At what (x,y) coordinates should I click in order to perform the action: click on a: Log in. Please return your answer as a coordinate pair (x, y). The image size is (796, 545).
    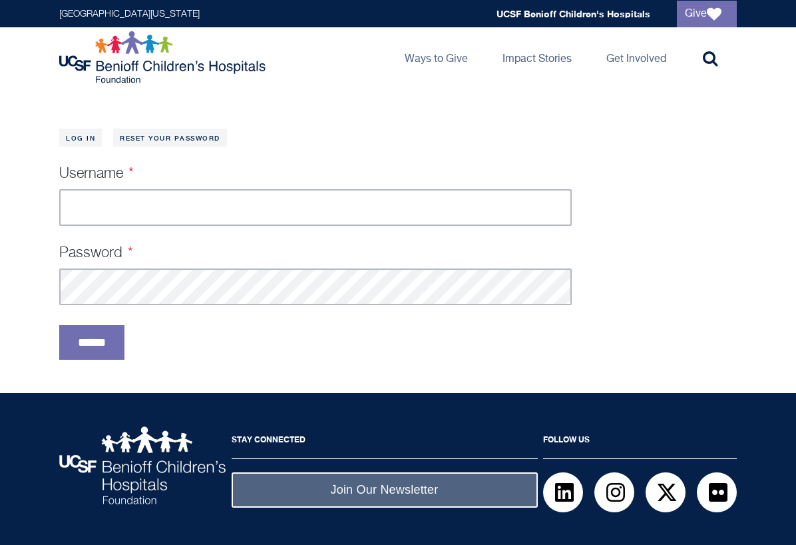
    Looking at the image, I should click on (81, 137).